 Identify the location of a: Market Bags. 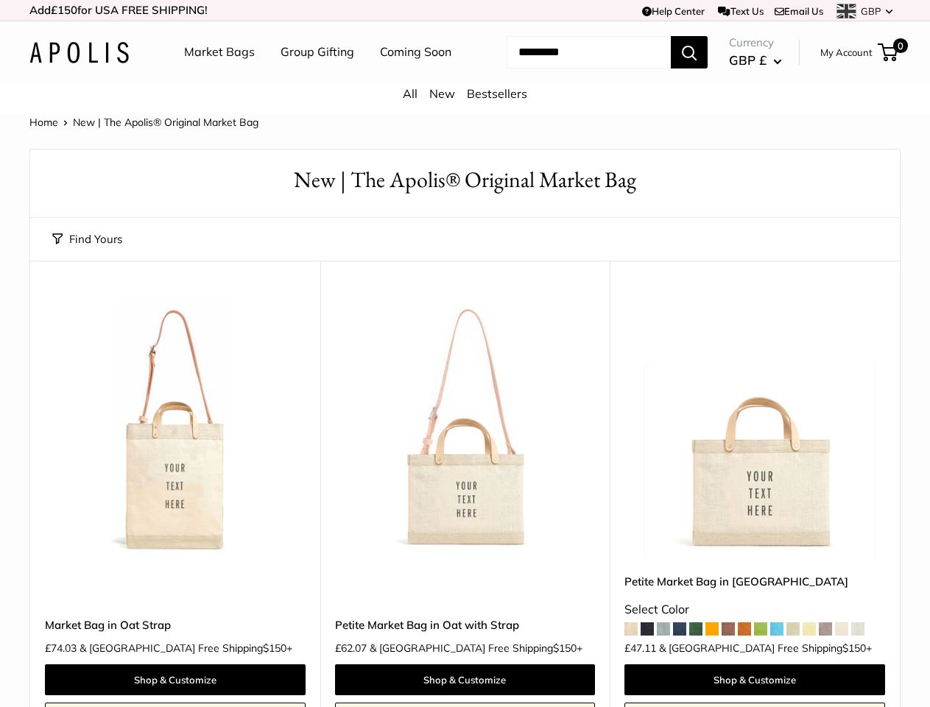
(219, 52).